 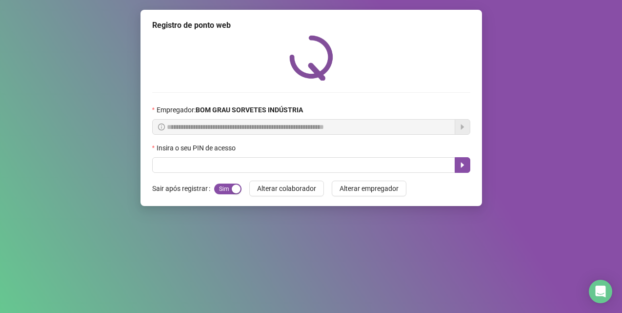 I want to click on span: caret-right, so click(x=463, y=165).